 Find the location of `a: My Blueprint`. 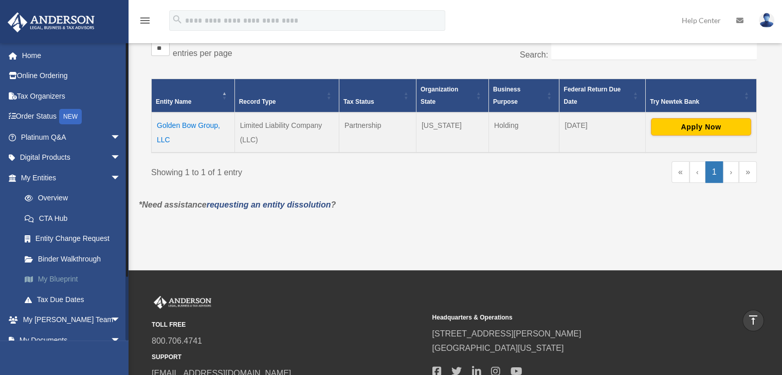

a: My Blueprint is located at coordinates (75, 280).